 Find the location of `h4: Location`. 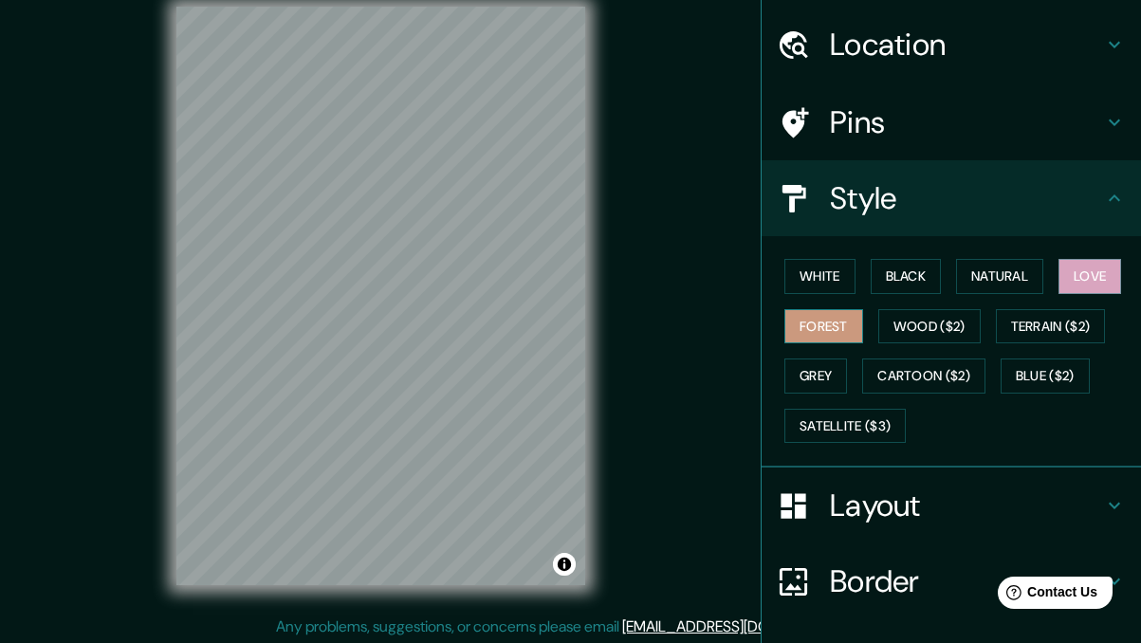

h4: Location is located at coordinates (966, 45).